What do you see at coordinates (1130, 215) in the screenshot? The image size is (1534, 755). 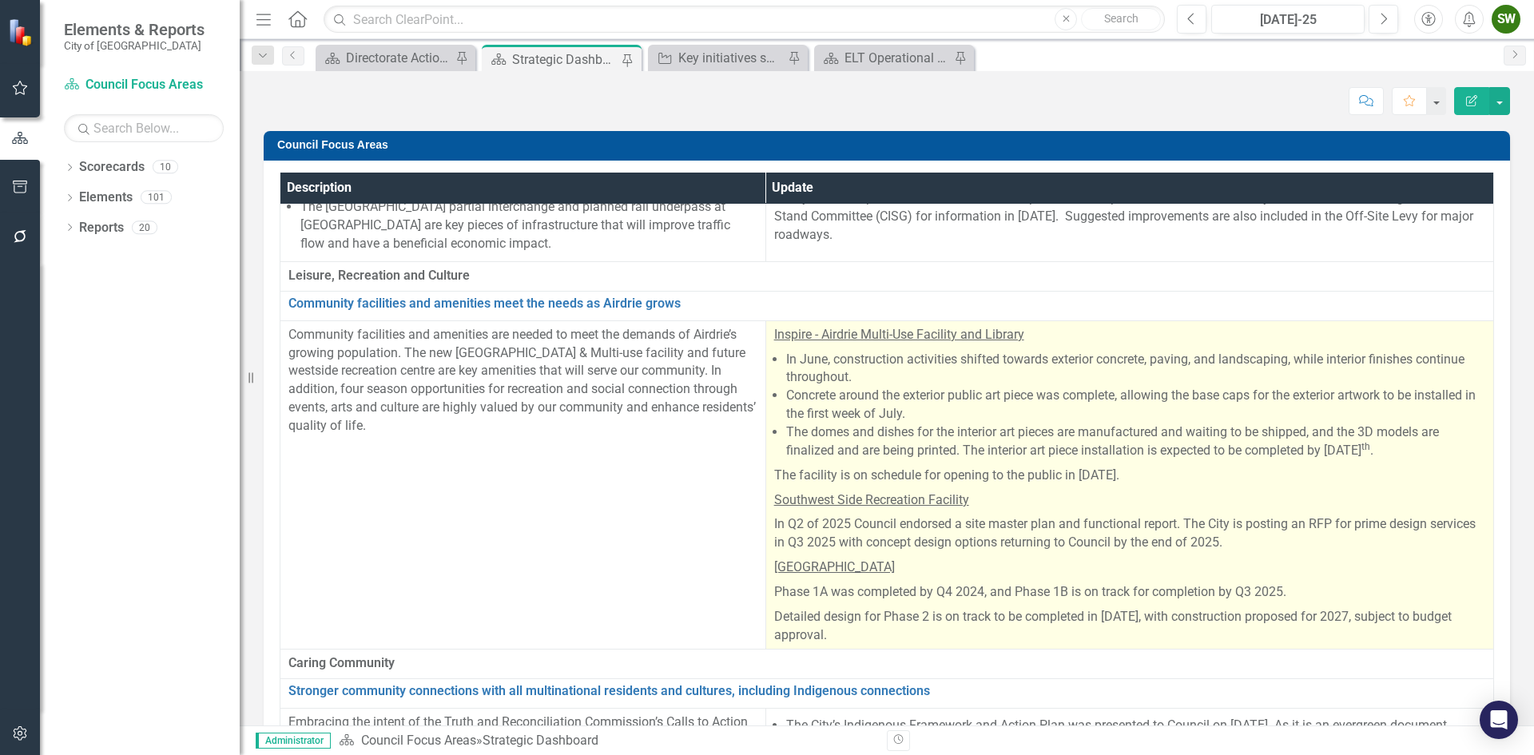 I see `p: Lastly, the Transportation Master Plan is complete and was presented to the Community Infrastruct...` at bounding box center [1130, 215].